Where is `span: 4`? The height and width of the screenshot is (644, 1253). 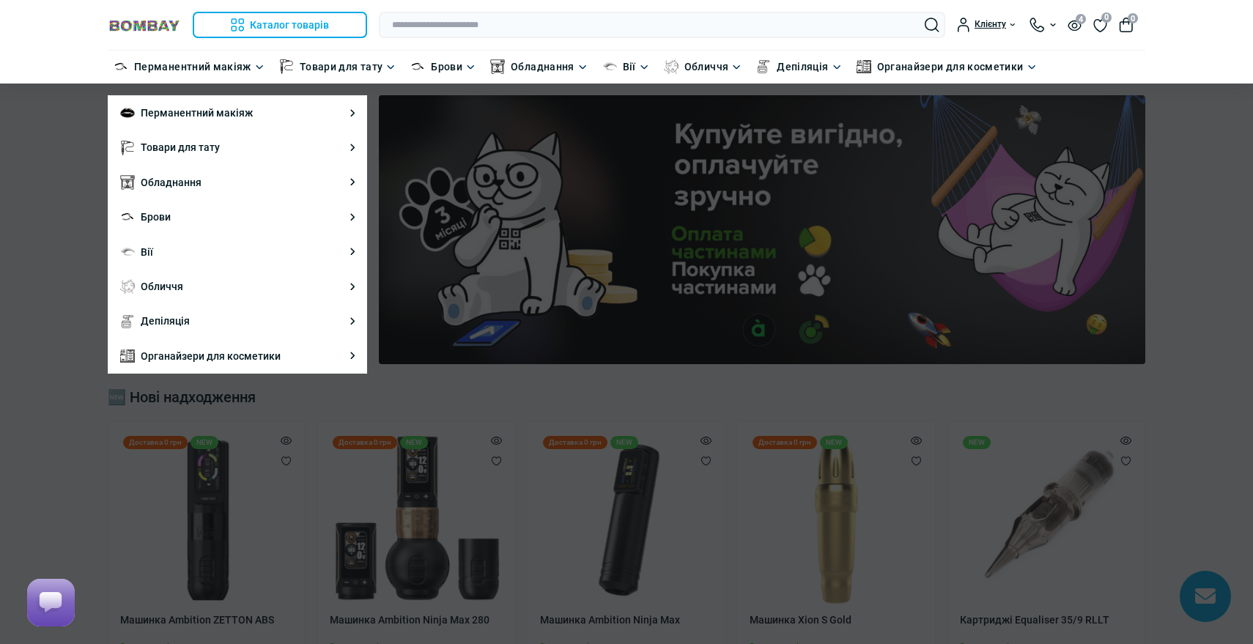
span: 4 is located at coordinates (1081, 19).